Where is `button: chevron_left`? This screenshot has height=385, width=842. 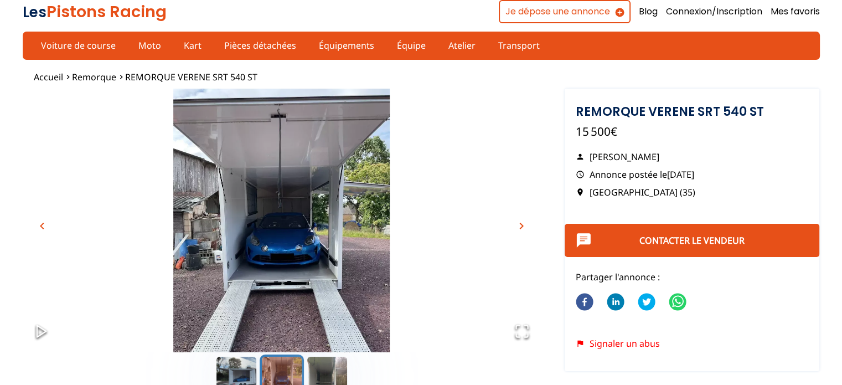
button: chevron_left is located at coordinates (42, 226).